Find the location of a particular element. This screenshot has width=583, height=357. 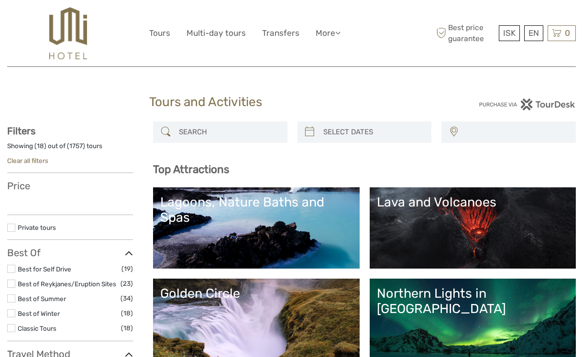

div: Lagoons, Nature Baths and Spas is located at coordinates (256, 210).